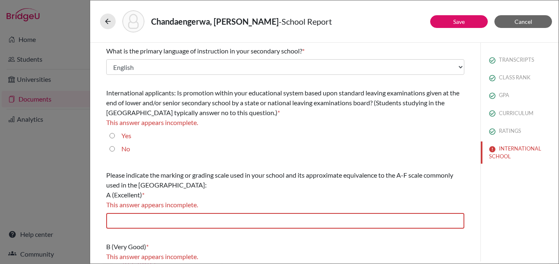 This screenshot has width=559, height=264. I want to click on img: error-544570611efd0a2d1de9.svg, so click(492, 149).